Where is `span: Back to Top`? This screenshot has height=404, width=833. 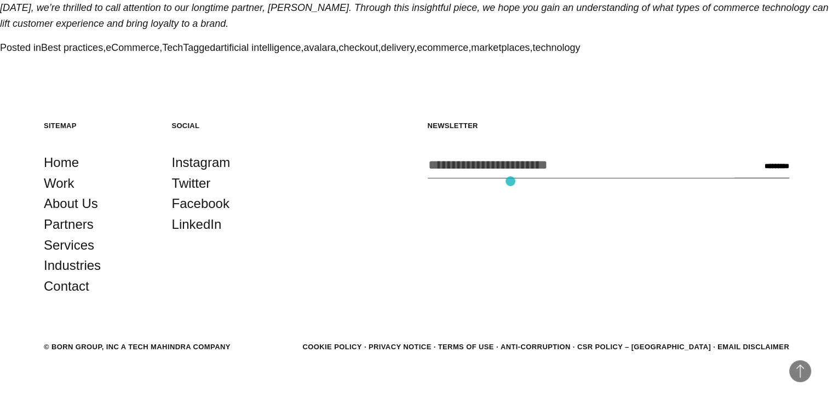
span: Back to Top is located at coordinates (800, 371).